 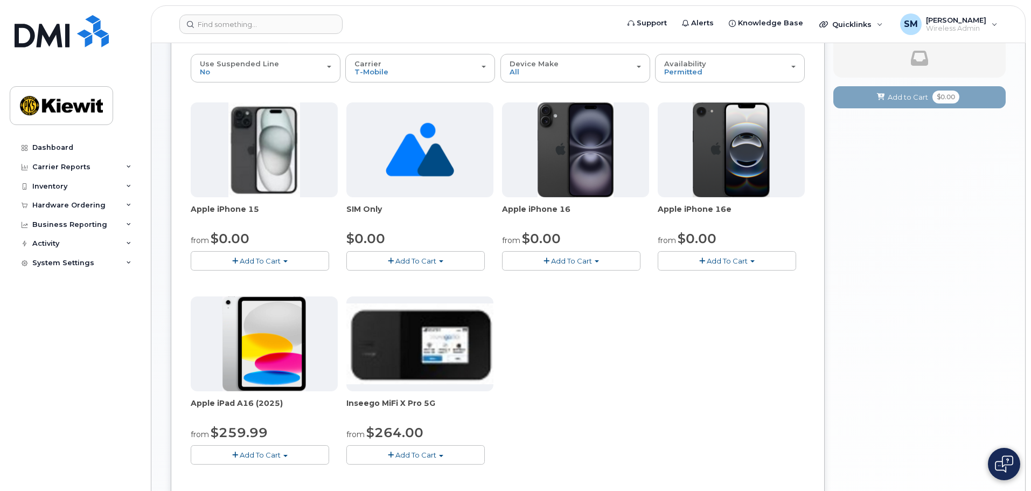 I want to click on span: Alerts, so click(x=703, y=23).